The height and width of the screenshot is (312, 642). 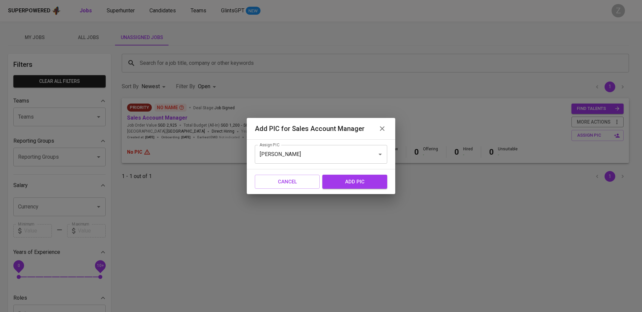 What do you see at coordinates (355, 182) in the screenshot?
I see `button: add pic` at bounding box center [355, 182].